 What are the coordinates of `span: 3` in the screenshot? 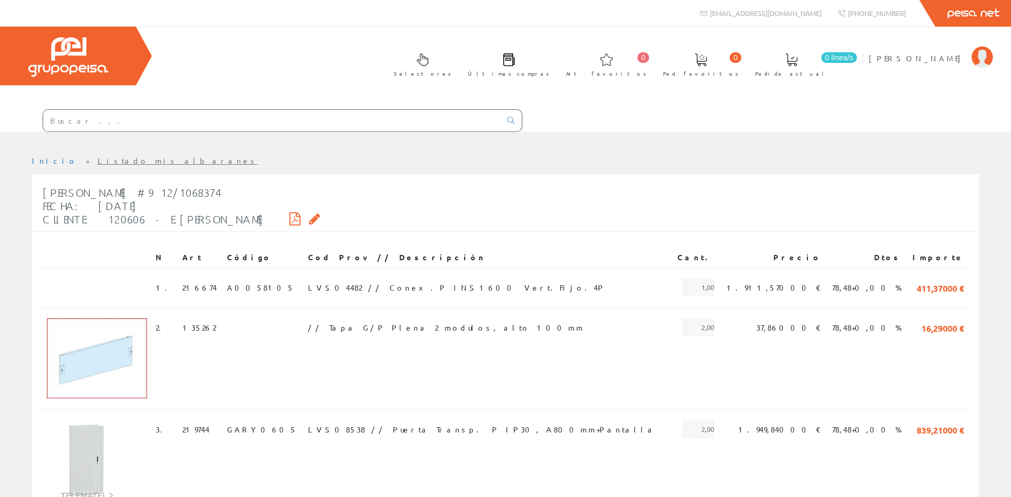 It's located at (162, 429).